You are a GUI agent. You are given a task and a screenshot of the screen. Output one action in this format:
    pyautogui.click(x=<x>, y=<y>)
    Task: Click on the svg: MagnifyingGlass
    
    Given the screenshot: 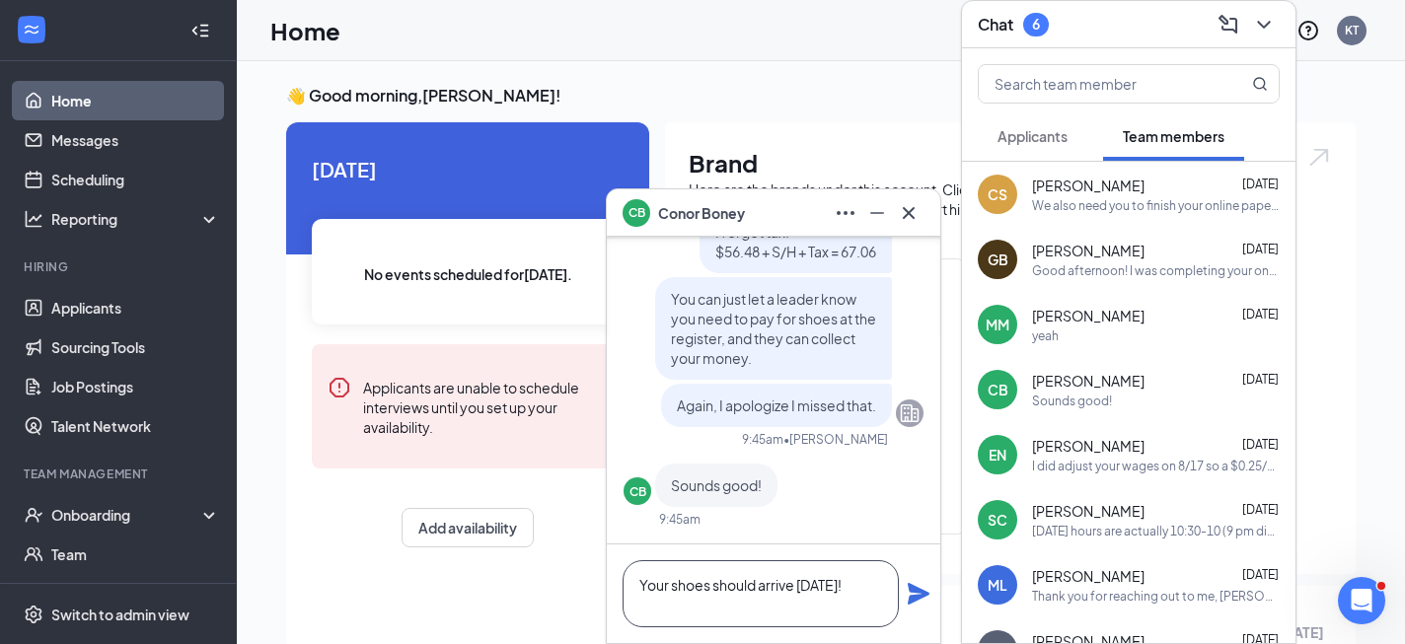 What is the action you would take?
    pyautogui.click(x=1260, y=84)
    